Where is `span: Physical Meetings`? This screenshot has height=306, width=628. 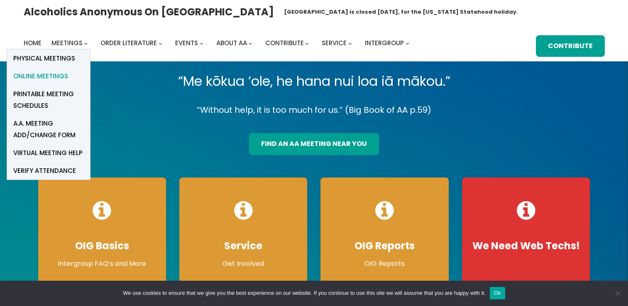
span: Physical Meetings is located at coordinates (44, 59).